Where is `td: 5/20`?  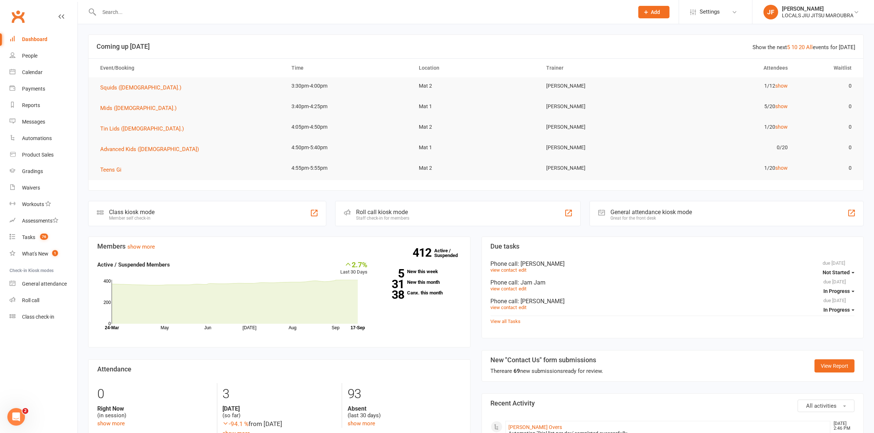
td: 5/20 is located at coordinates (730, 106).